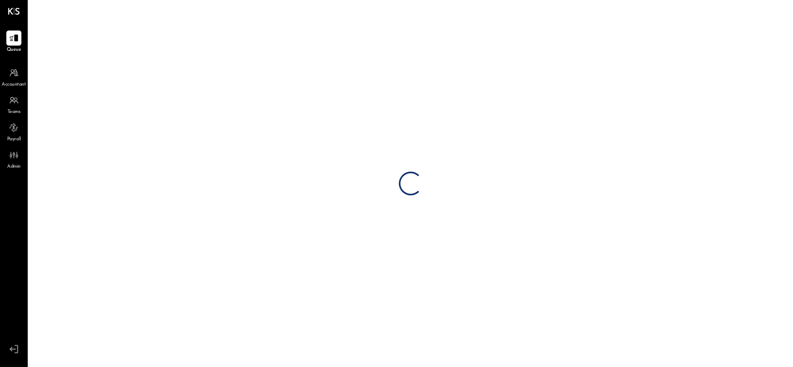  Describe the element at coordinates (14, 42) in the screenshot. I see `a: Queue` at that location.